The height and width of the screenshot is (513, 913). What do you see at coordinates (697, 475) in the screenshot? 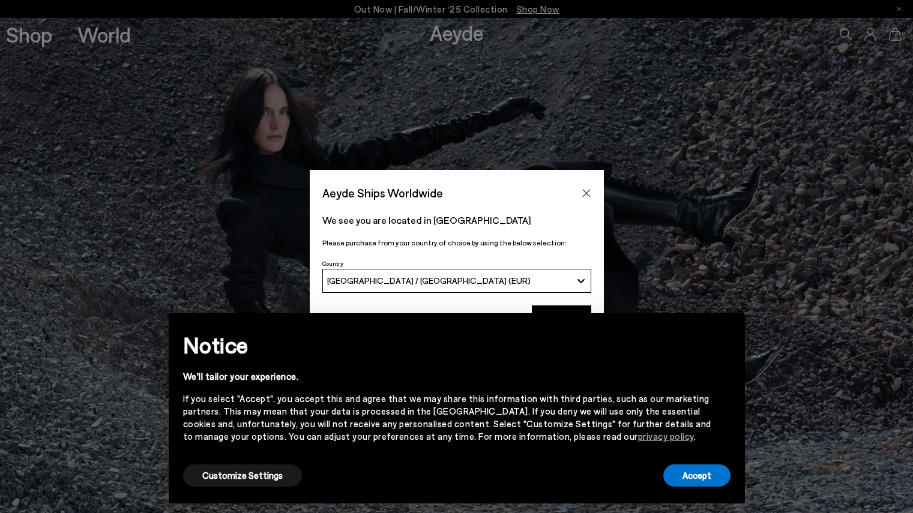
I see `button: Accept` at bounding box center [697, 475].